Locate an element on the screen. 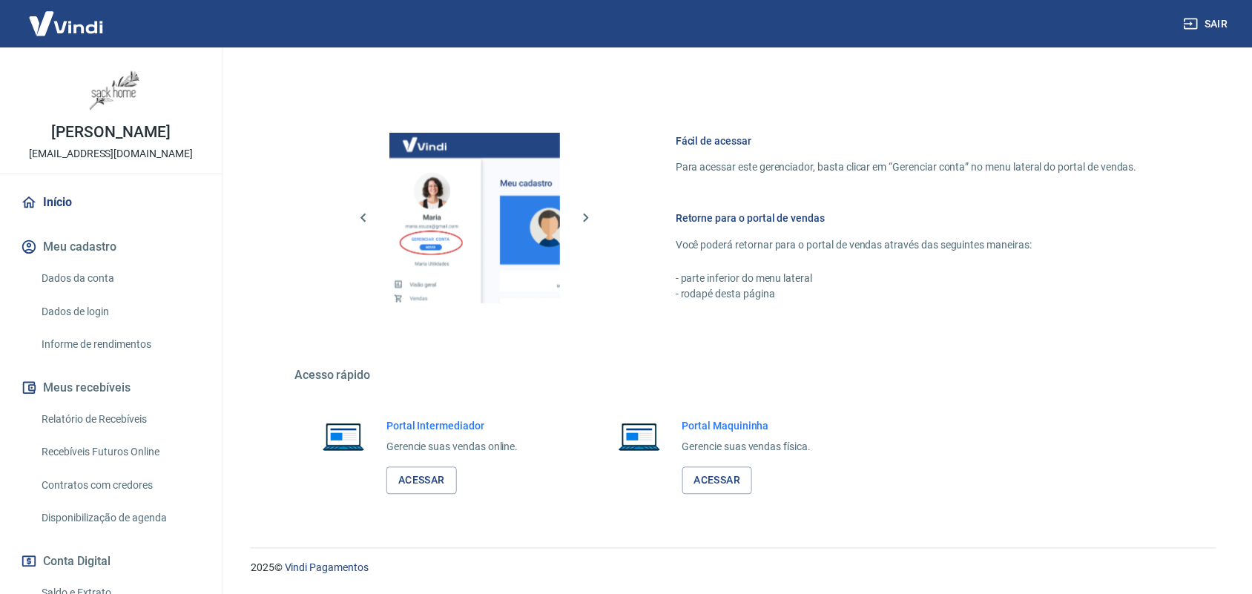  a: Disponibilização de agenda is located at coordinates (119, 518).